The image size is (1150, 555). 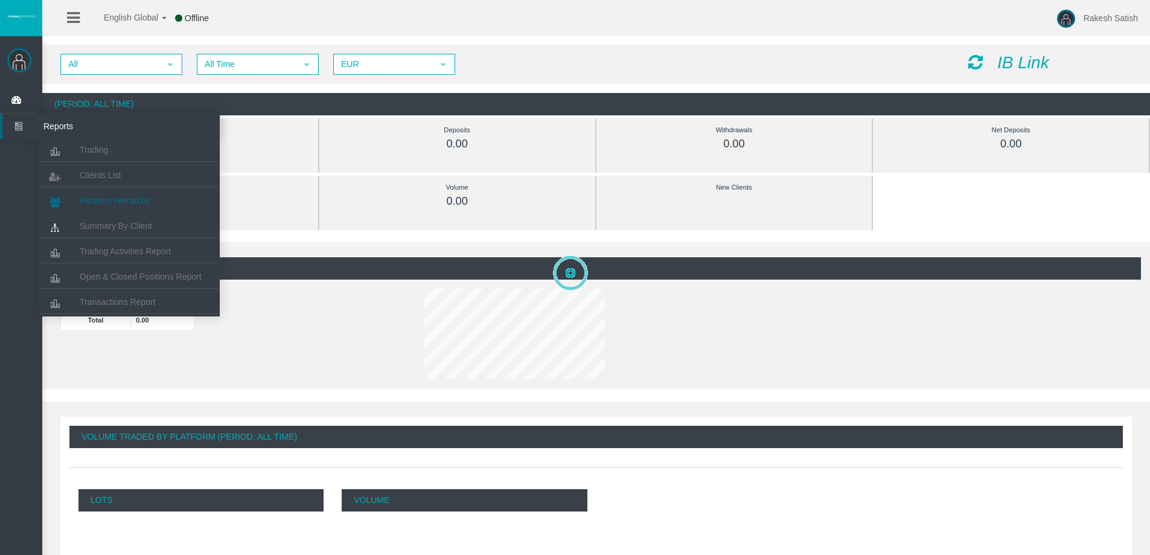 I want to click on div: Volume Traded By Platform (Period: All Time), so click(x=596, y=437).